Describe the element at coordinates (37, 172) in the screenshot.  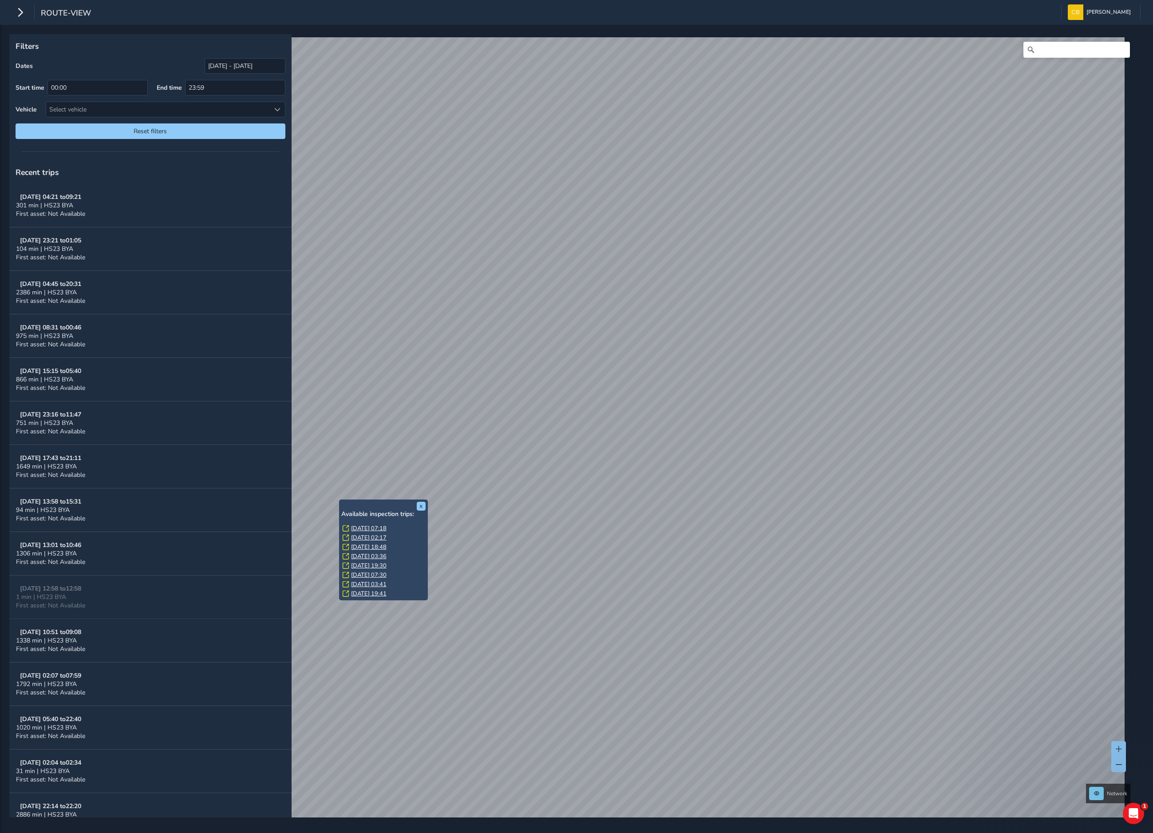
I see `span: Recent trips` at that location.